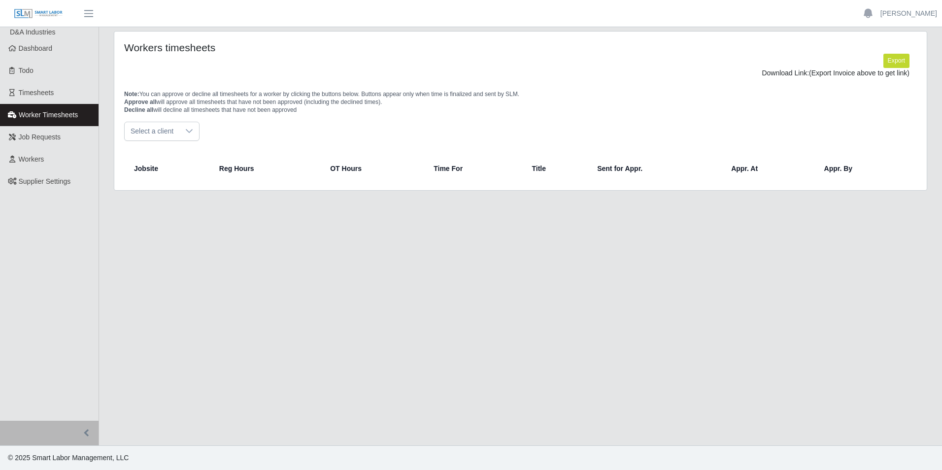 The height and width of the screenshot is (470, 942). Describe the element at coordinates (556, 169) in the screenshot. I see `th: Title` at that location.